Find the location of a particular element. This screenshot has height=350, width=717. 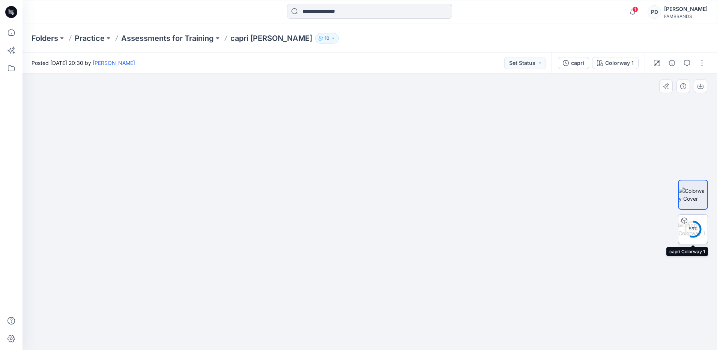

span: 1 is located at coordinates (636, 9).